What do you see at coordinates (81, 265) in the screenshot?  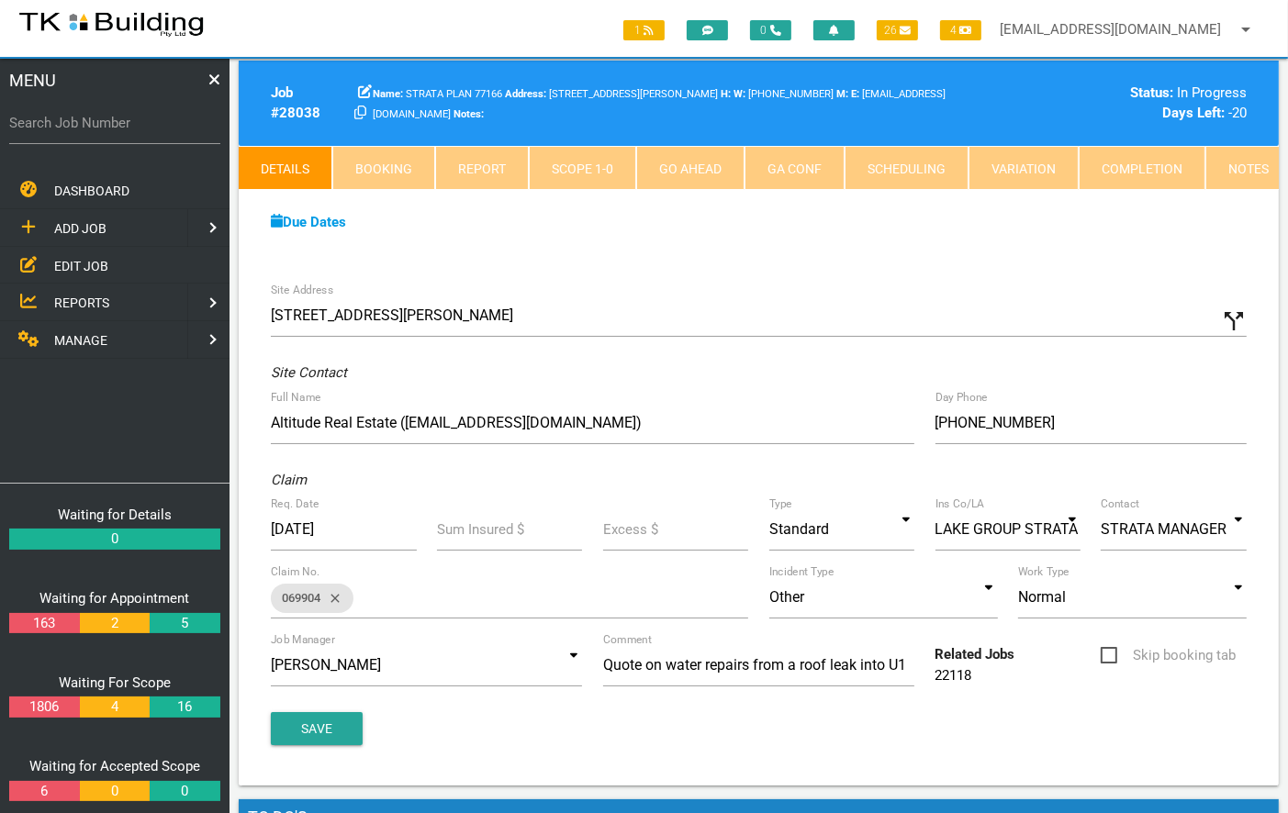 I see `span: EDIT JOB` at bounding box center [81, 265].